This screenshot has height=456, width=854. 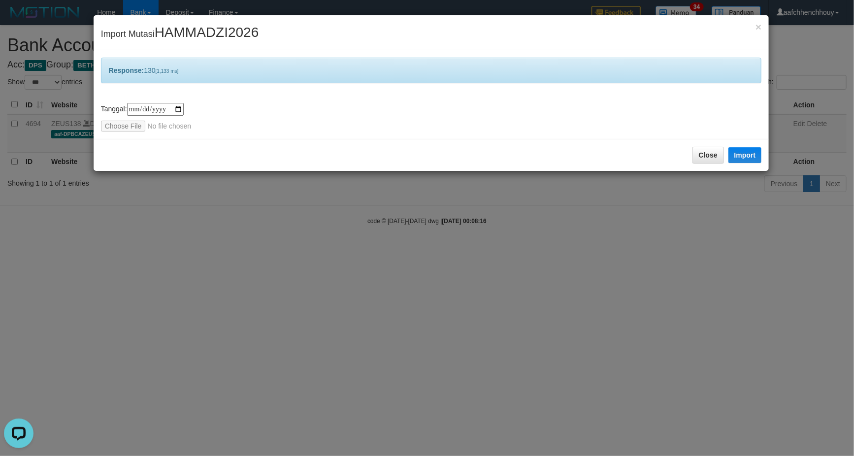 I want to click on span: [1,133 ms], so click(x=167, y=71).